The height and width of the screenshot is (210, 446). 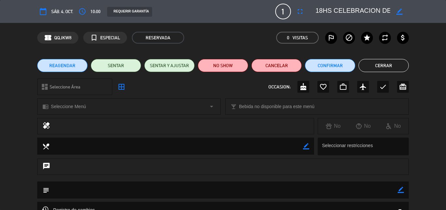 I want to click on i: check, so click(x=383, y=87).